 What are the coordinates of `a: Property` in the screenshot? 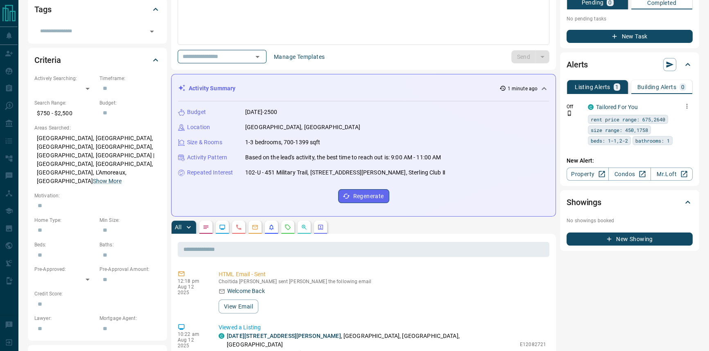 It's located at (587, 174).